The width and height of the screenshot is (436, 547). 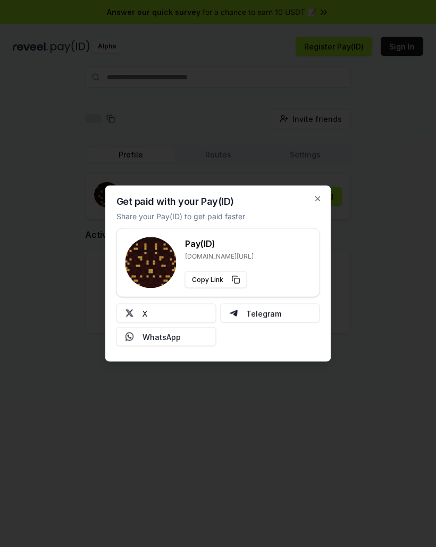 What do you see at coordinates (166, 337) in the screenshot?
I see `button: WhatsApp` at bounding box center [166, 337].